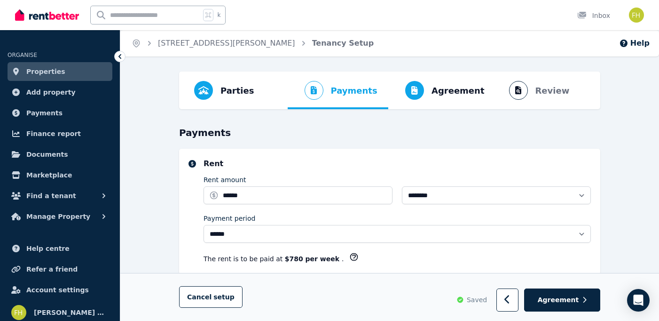 This screenshot has width=659, height=321. I want to click on a: Help centre, so click(60, 248).